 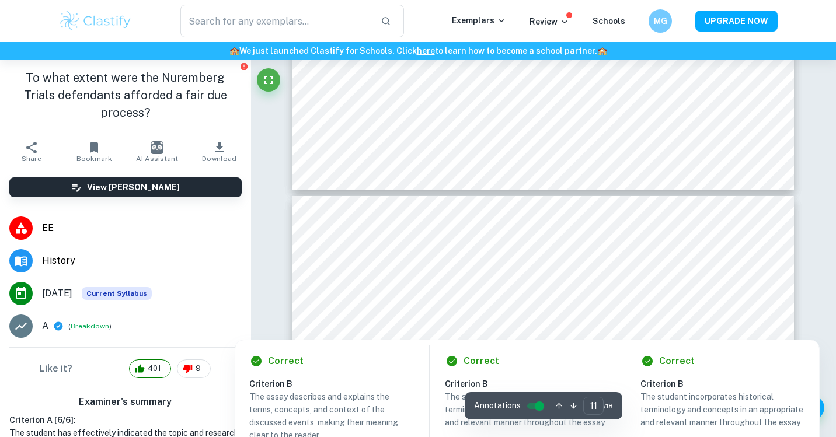 I want to click on h6: MG, so click(x=660, y=21).